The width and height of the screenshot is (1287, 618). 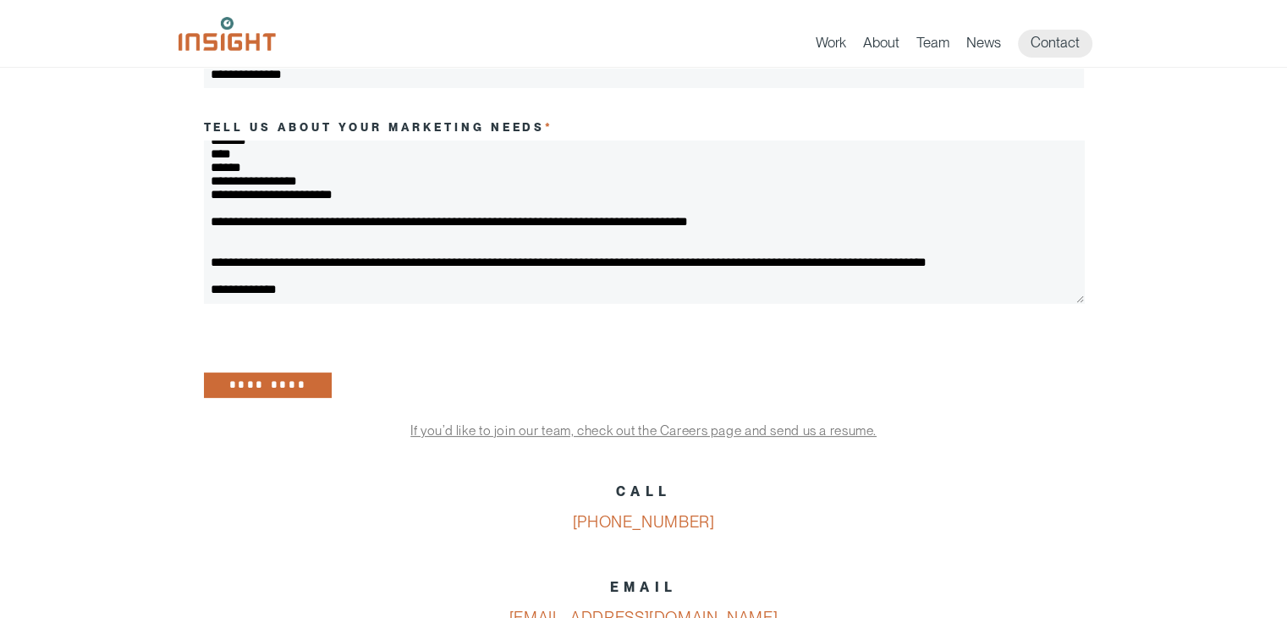 I want to click on strong: CALL, so click(x=643, y=491).